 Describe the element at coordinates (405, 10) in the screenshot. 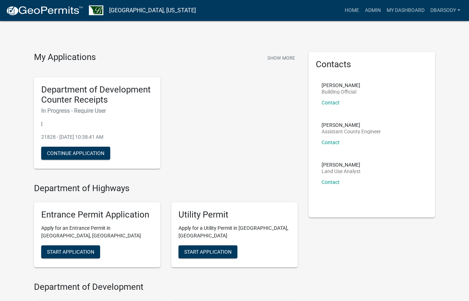

I see `a: My Dashboard` at that location.